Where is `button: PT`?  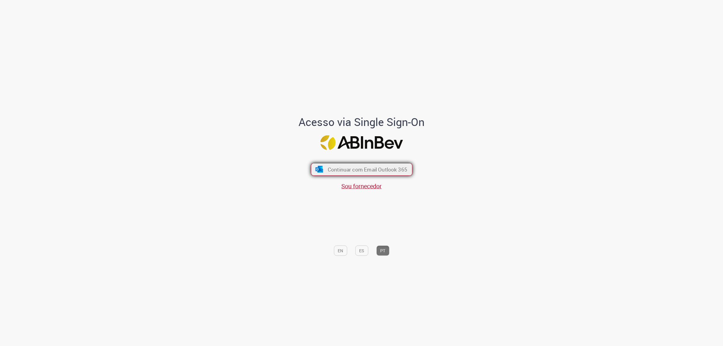 button: PT is located at coordinates (383, 250).